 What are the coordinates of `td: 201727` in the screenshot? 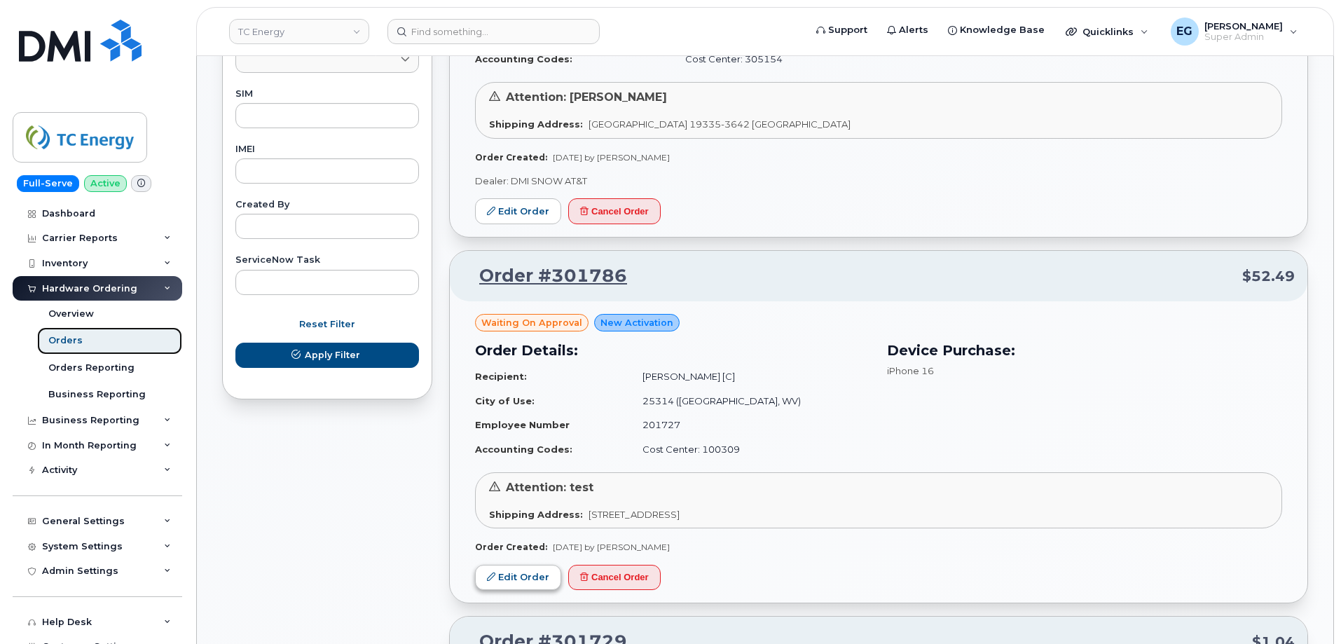 It's located at (750, 425).